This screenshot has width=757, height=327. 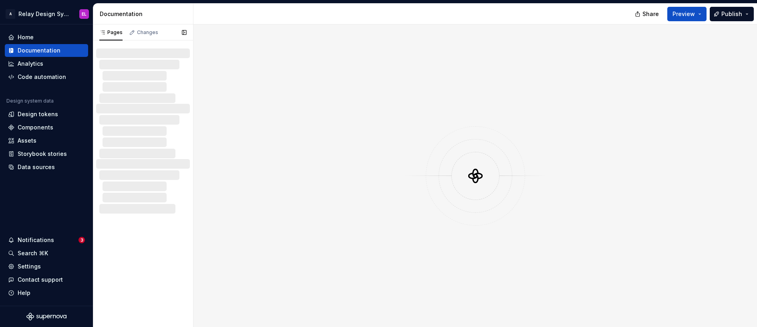 What do you see at coordinates (46, 37) in the screenshot?
I see `a: Home` at bounding box center [46, 37].